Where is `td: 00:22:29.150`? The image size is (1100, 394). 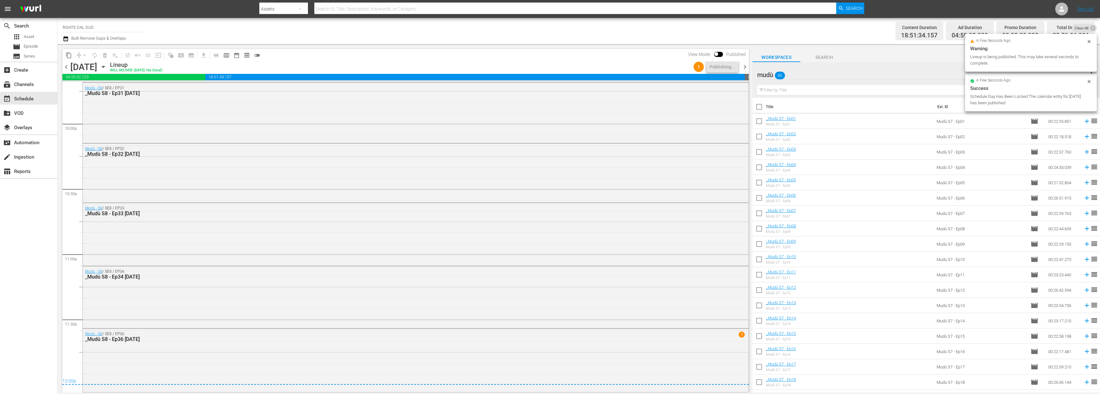
td: 00:22:29.150 is located at coordinates (1063, 244).